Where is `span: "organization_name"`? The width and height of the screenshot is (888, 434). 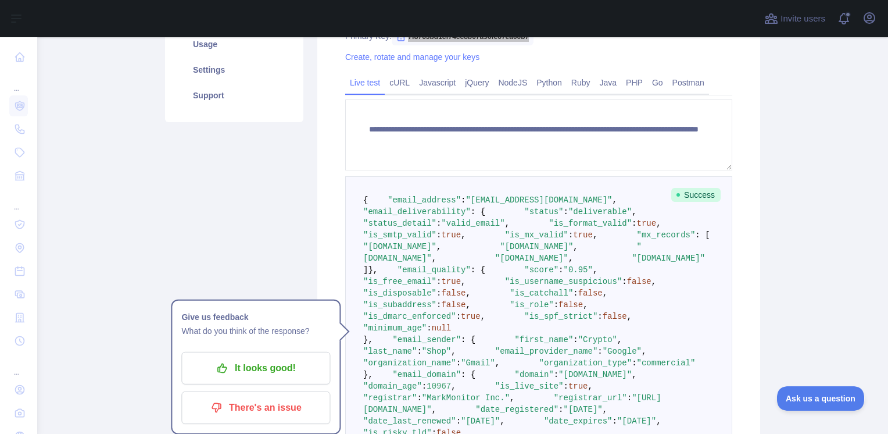 span: "organization_name" is located at coordinates (410, 363).